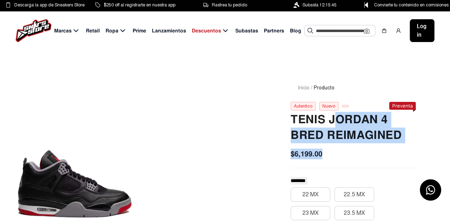 The width and height of the screenshot is (450, 223). What do you see at coordinates (34, 31) in the screenshot?
I see `img: logo` at bounding box center [34, 31].